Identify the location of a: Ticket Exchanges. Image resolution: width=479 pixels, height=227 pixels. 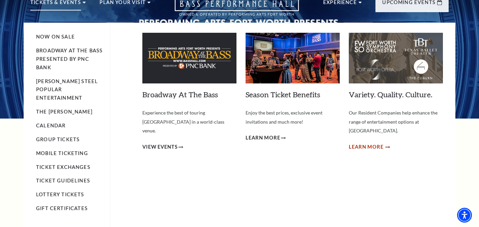
(63, 167).